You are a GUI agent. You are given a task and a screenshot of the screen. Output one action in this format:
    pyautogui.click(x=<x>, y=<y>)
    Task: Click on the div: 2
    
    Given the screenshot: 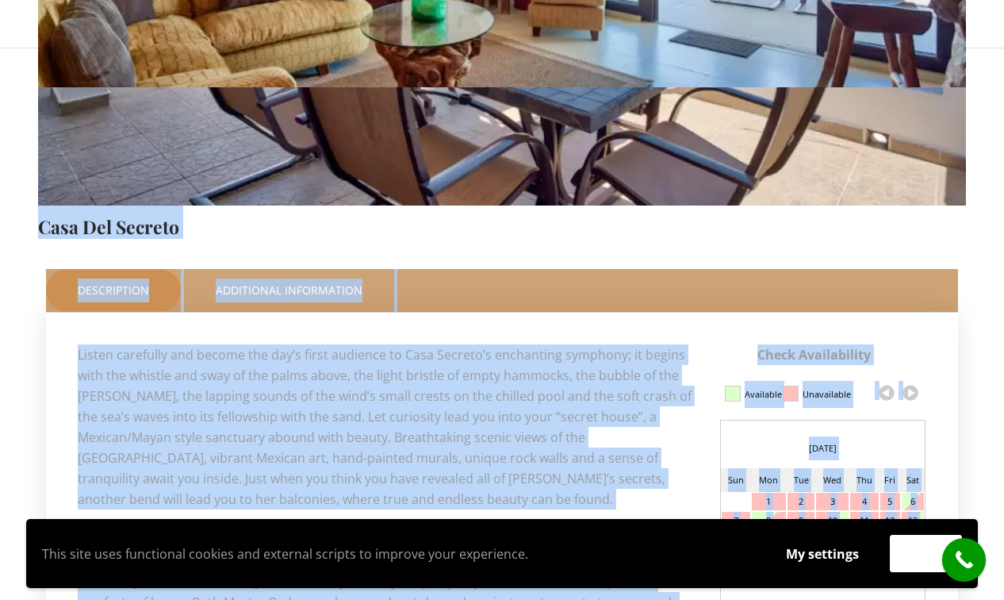 What is the action you would take?
    pyautogui.click(x=801, y=501)
    